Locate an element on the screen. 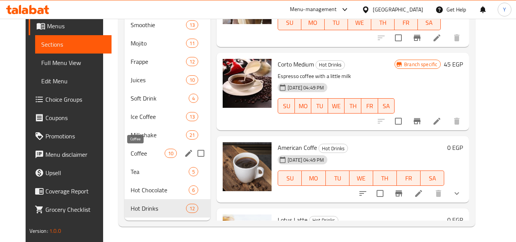  span: Upsell is located at coordinates (76, 173).